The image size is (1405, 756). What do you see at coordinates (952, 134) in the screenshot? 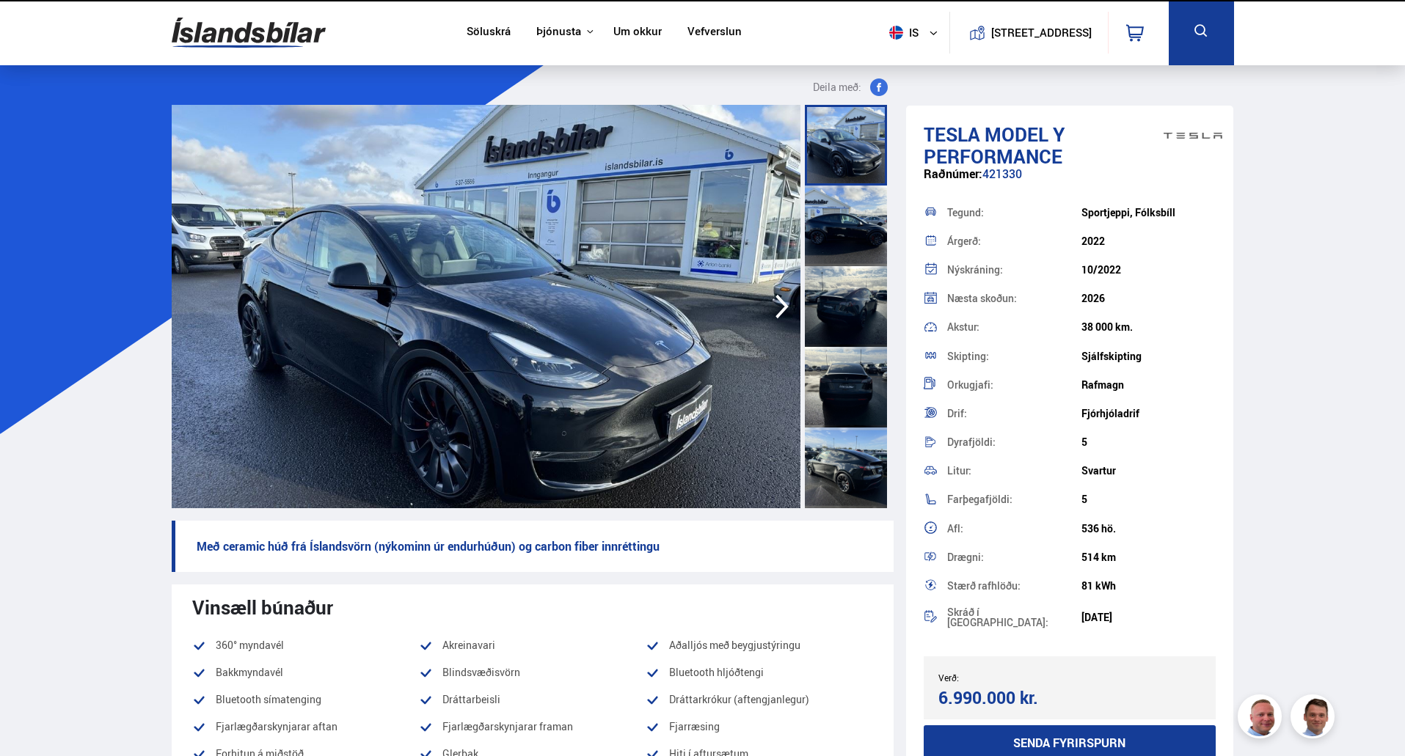
I see `span: Tesla` at bounding box center [952, 134].